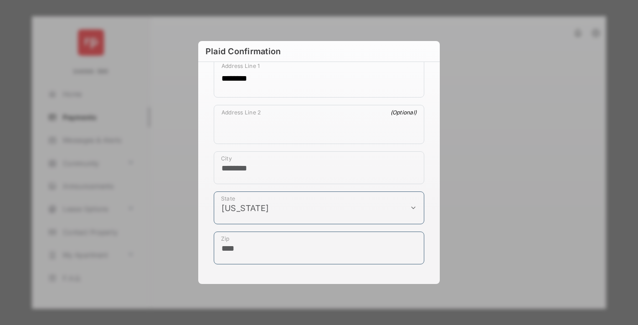 The image size is (638, 325). What do you see at coordinates (319, 248) in the screenshot?
I see `div: payment_method_screening[postal_addresses][postalCode]` at bounding box center [319, 248].